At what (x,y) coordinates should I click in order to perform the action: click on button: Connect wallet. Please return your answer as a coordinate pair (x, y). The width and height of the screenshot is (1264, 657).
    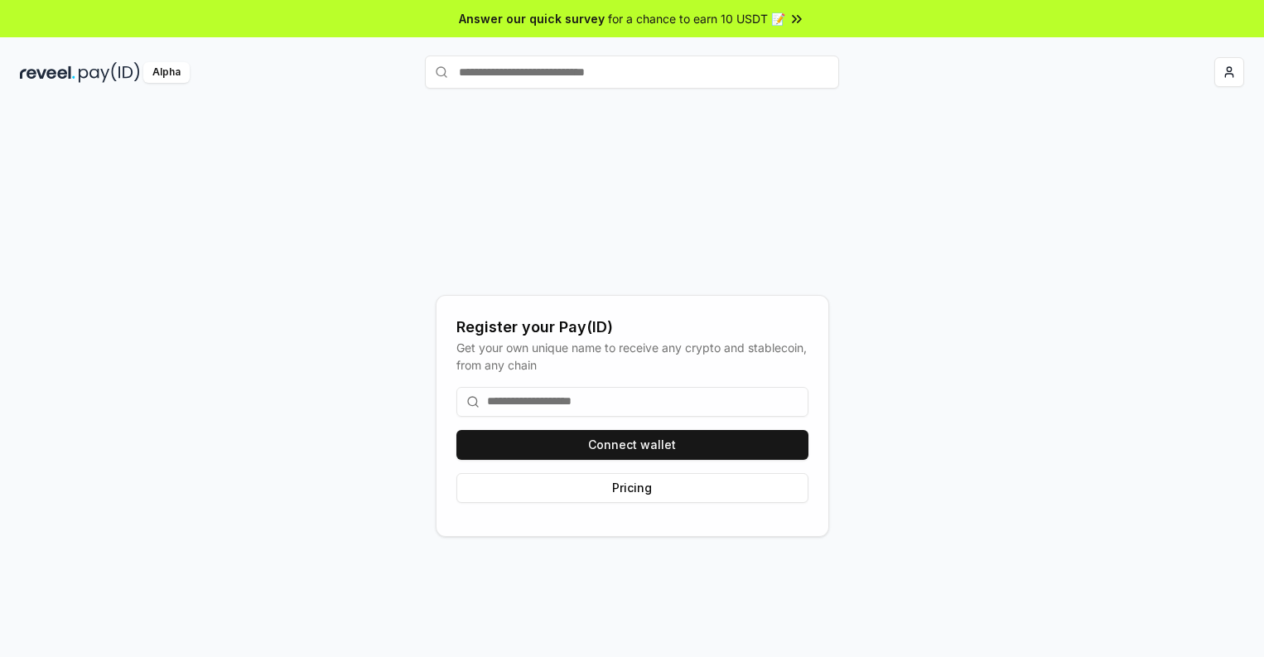
    Looking at the image, I should click on (632, 445).